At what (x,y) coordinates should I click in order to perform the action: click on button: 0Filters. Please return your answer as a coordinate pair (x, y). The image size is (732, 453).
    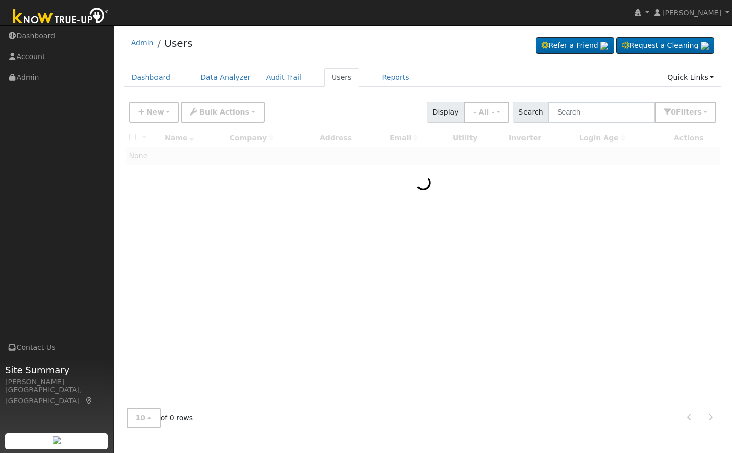
    Looking at the image, I should click on (685, 112).